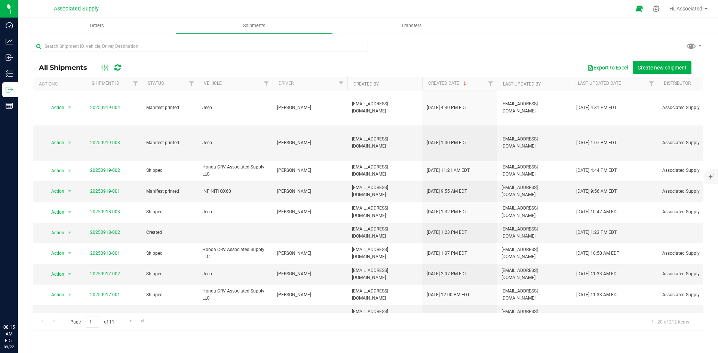 Image resolution: width=718 pixels, height=353 pixels. I want to click on div: Actions, so click(61, 84).